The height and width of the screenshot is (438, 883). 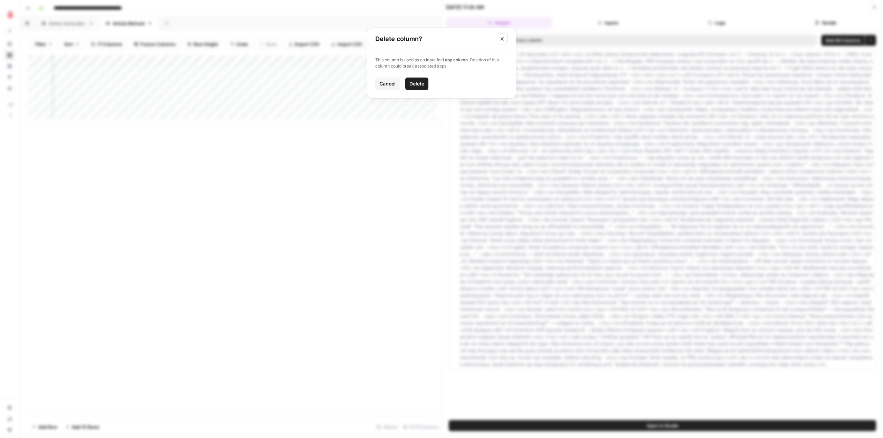 I want to click on button: Cancel, so click(x=387, y=84).